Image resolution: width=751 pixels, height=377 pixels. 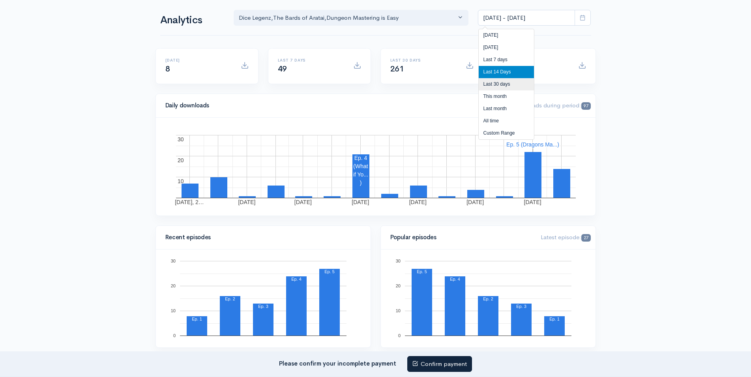 I want to click on span: 8, so click(x=168, y=69).